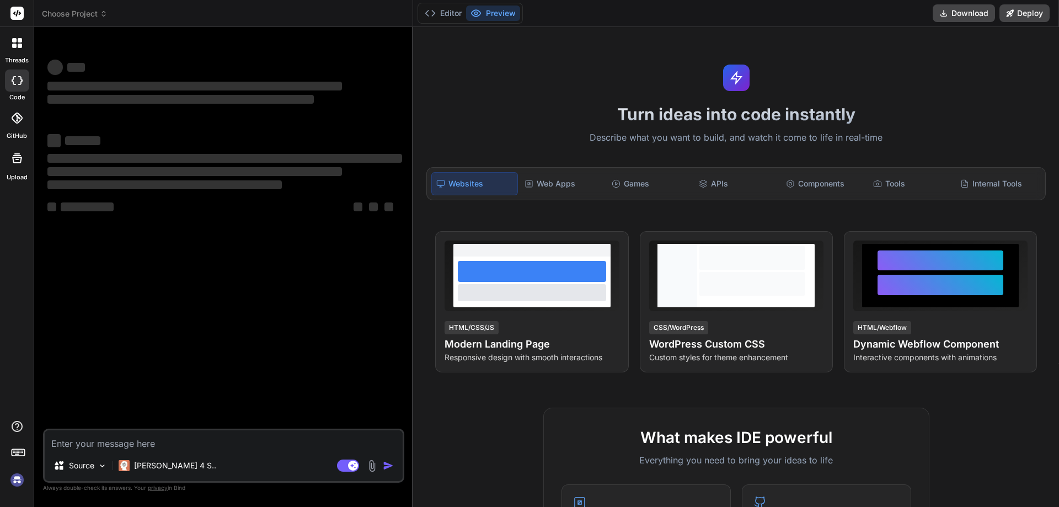 This screenshot has width=1059, height=507. What do you see at coordinates (824, 184) in the screenshot?
I see `div: Components` at bounding box center [824, 184].